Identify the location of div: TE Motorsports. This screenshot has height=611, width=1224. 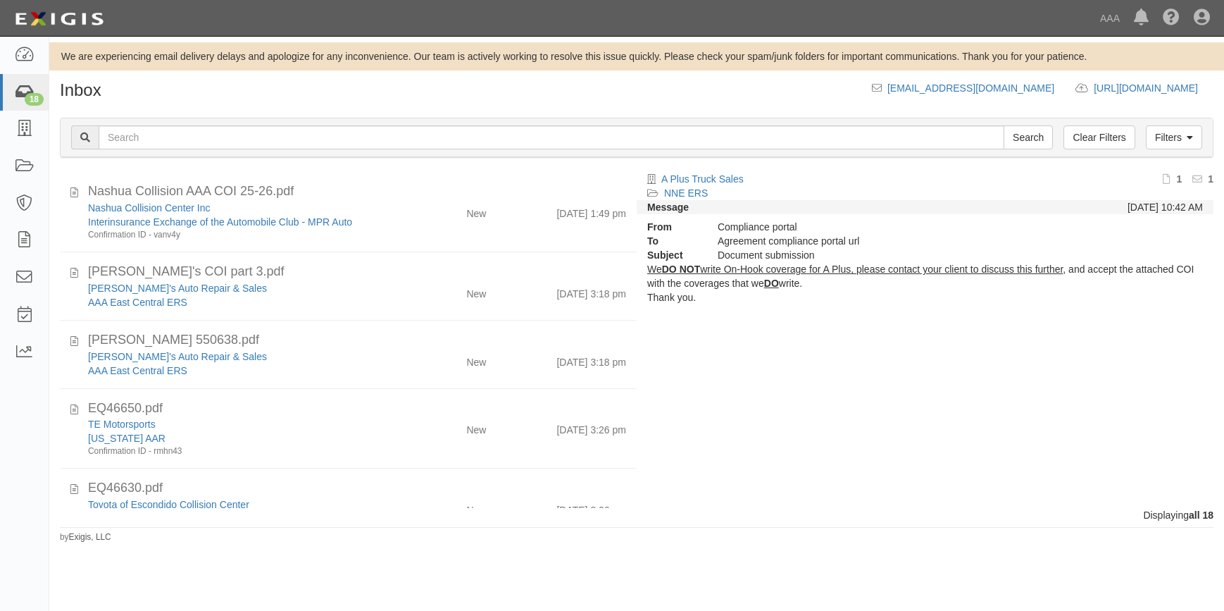
(240, 424).